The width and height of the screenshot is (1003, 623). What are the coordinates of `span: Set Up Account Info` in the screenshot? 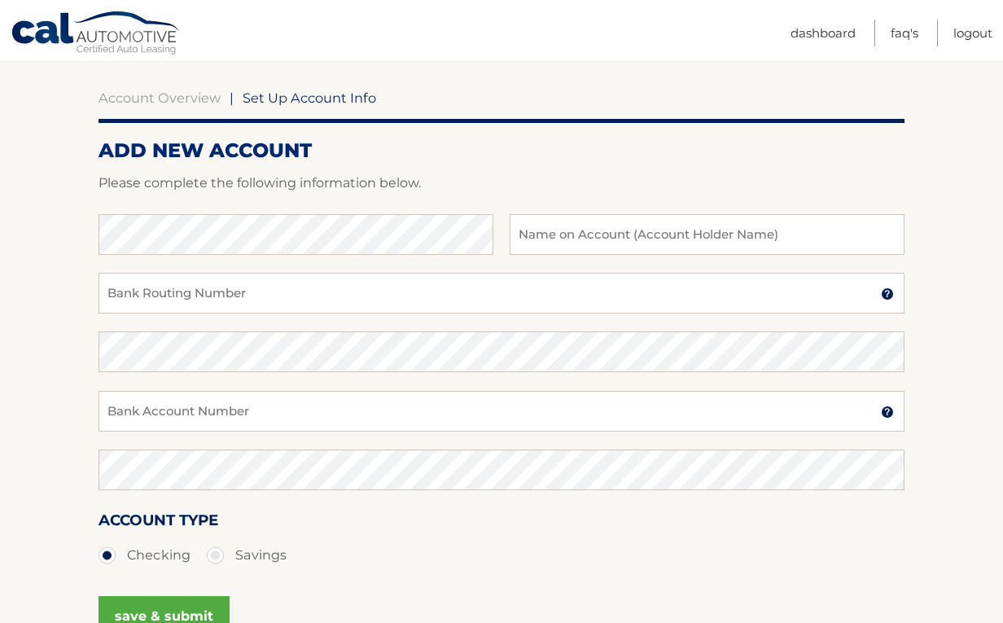 It's located at (309, 98).